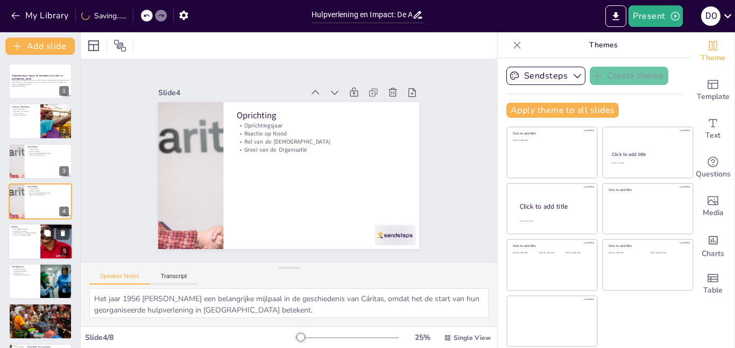 The image size is (735, 348). What do you see at coordinates (713, 246) in the screenshot?
I see `div: Add charts and graphs` at bounding box center [713, 246].